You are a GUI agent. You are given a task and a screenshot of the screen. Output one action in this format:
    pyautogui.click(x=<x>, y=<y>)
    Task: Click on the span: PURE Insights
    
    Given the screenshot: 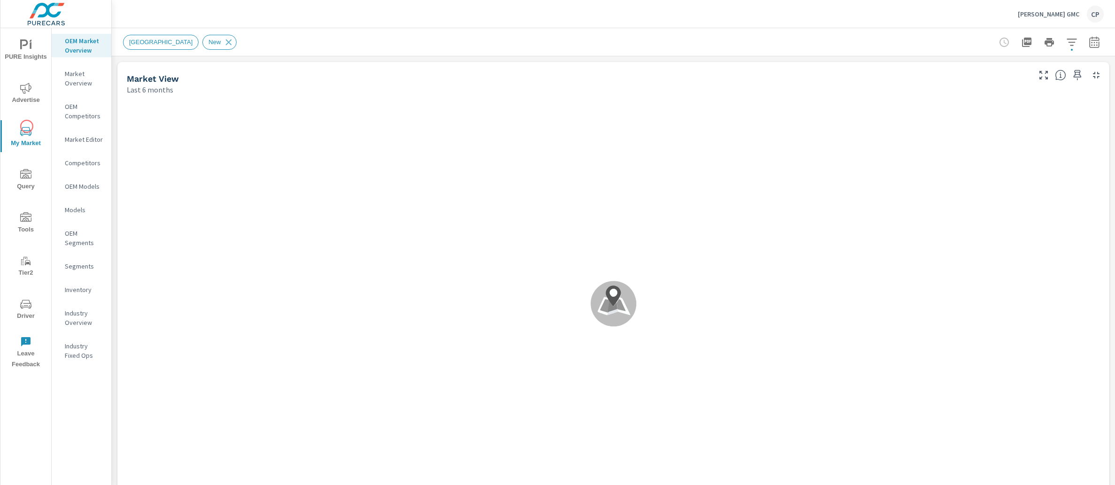 What is the action you would take?
    pyautogui.click(x=26, y=51)
    